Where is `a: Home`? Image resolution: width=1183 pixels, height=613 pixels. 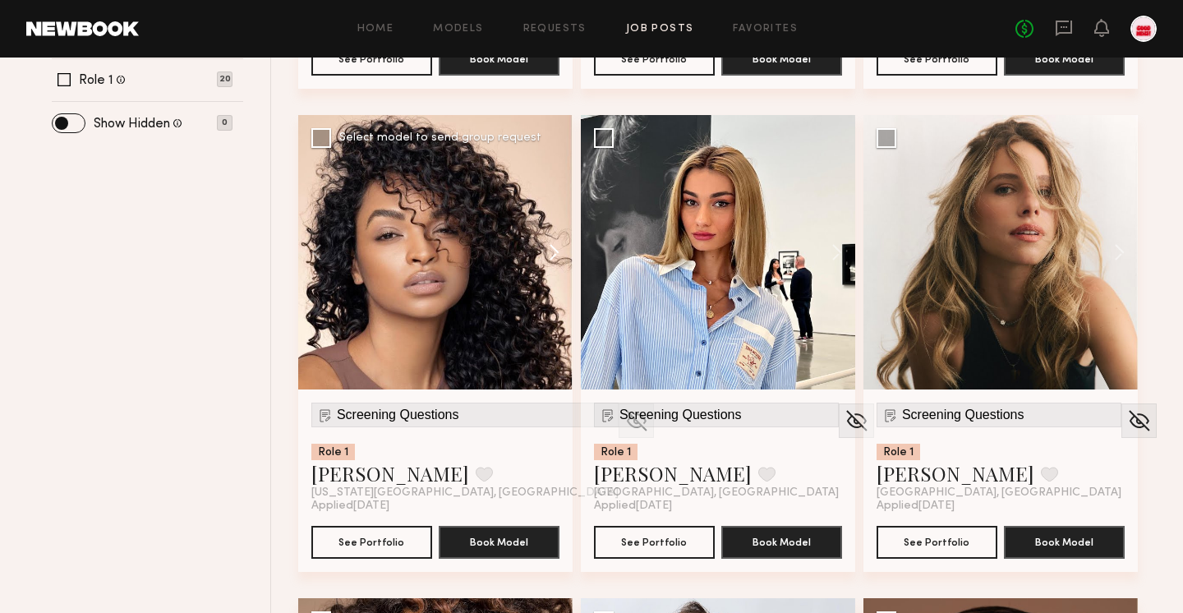 a: Home is located at coordinates (375, 29).